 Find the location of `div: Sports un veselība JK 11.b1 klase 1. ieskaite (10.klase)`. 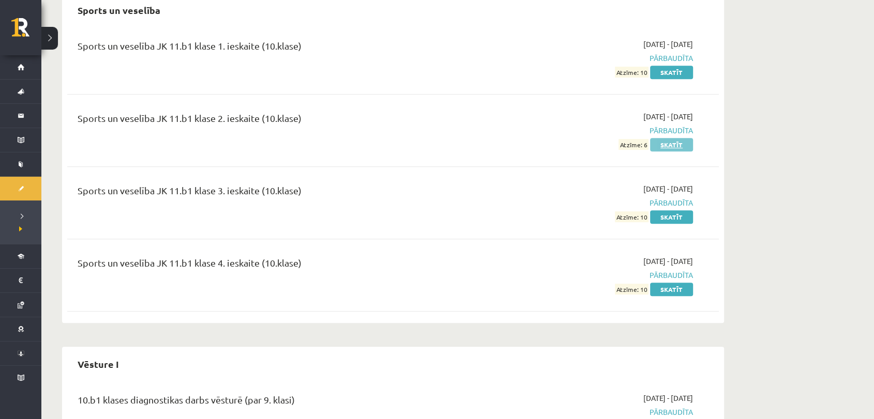

div: Sports un veselība JK 11.b1 klase 1. ieskaite (10.klase) is located at coordinates (280, 48).